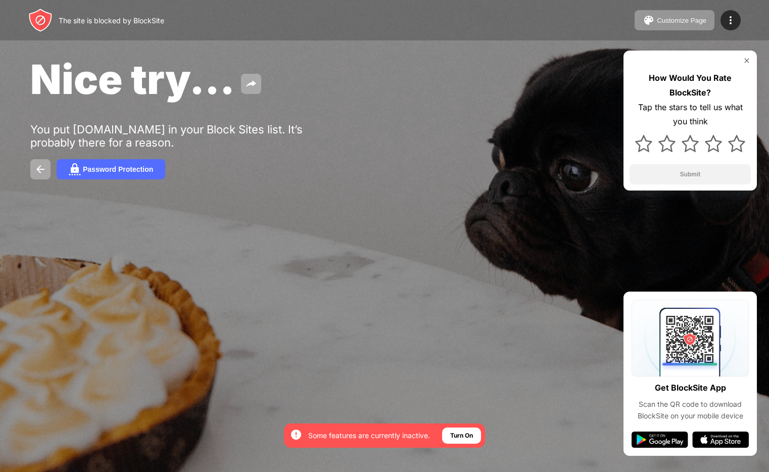  Describe the element at coordinates (132, 79) in the screenshot. I see `span: Nice try...` at that location.